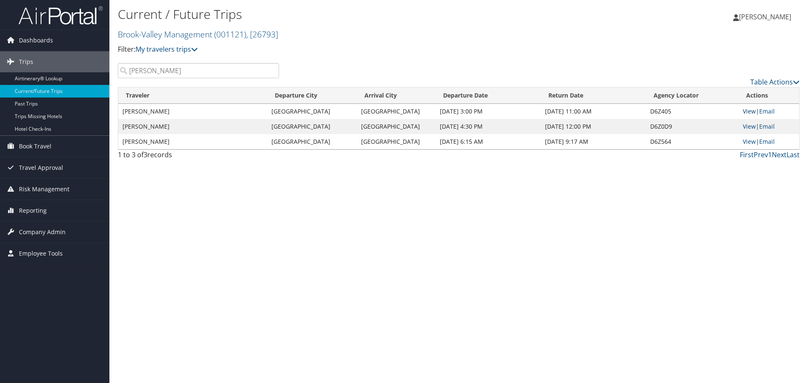  Describe the element at coordinates (35, 146) in the screenshot. I see `span: Book Travel` at that location.